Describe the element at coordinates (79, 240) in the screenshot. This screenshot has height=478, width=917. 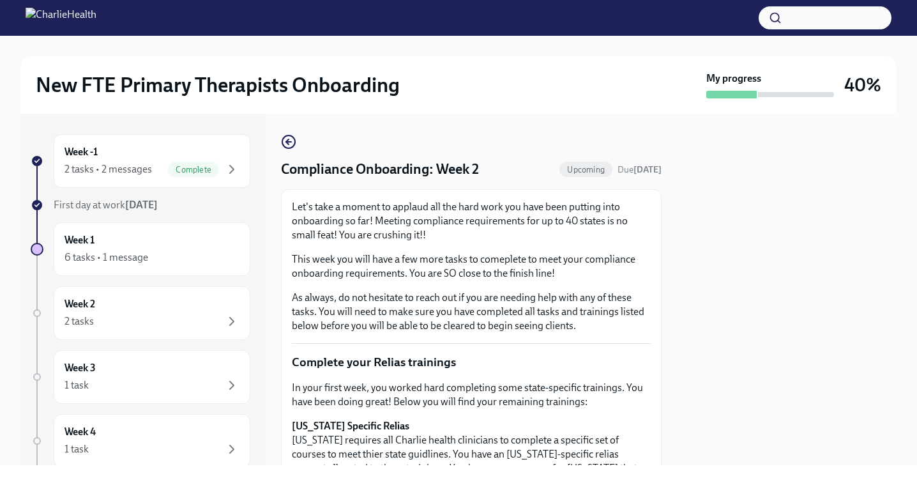
I see `h6: Week 1` at that location.